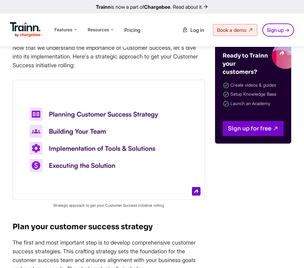 The image size is (304, 268). Describe the element at coordinates (103, 7) in the screenshot. I see `b: Trainn` at that location.